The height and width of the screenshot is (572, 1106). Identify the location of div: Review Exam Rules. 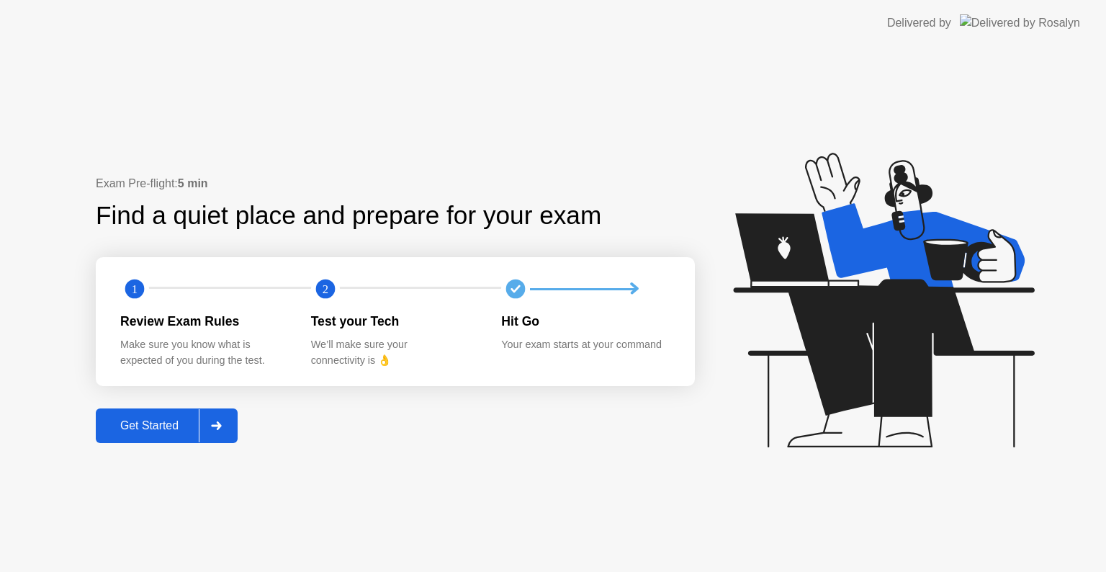
(204, 321).